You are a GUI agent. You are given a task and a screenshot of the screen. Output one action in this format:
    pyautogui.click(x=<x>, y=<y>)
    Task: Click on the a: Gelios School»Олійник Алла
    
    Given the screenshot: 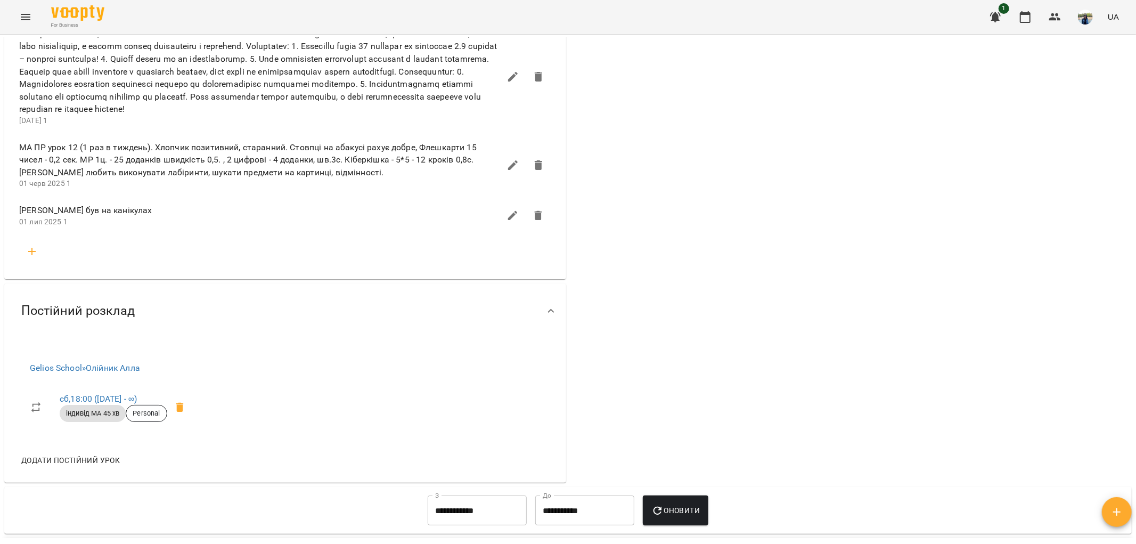 What is the action you would take?
    pyautogui.click(x=85, y=368)
    